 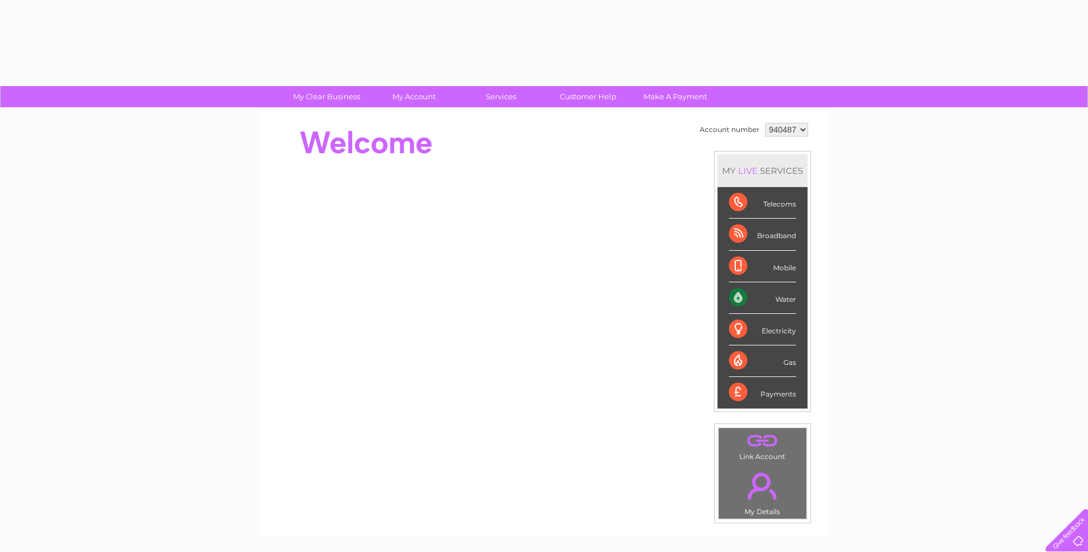 I want to click on div: Mobile, so click(x=762, y=266).